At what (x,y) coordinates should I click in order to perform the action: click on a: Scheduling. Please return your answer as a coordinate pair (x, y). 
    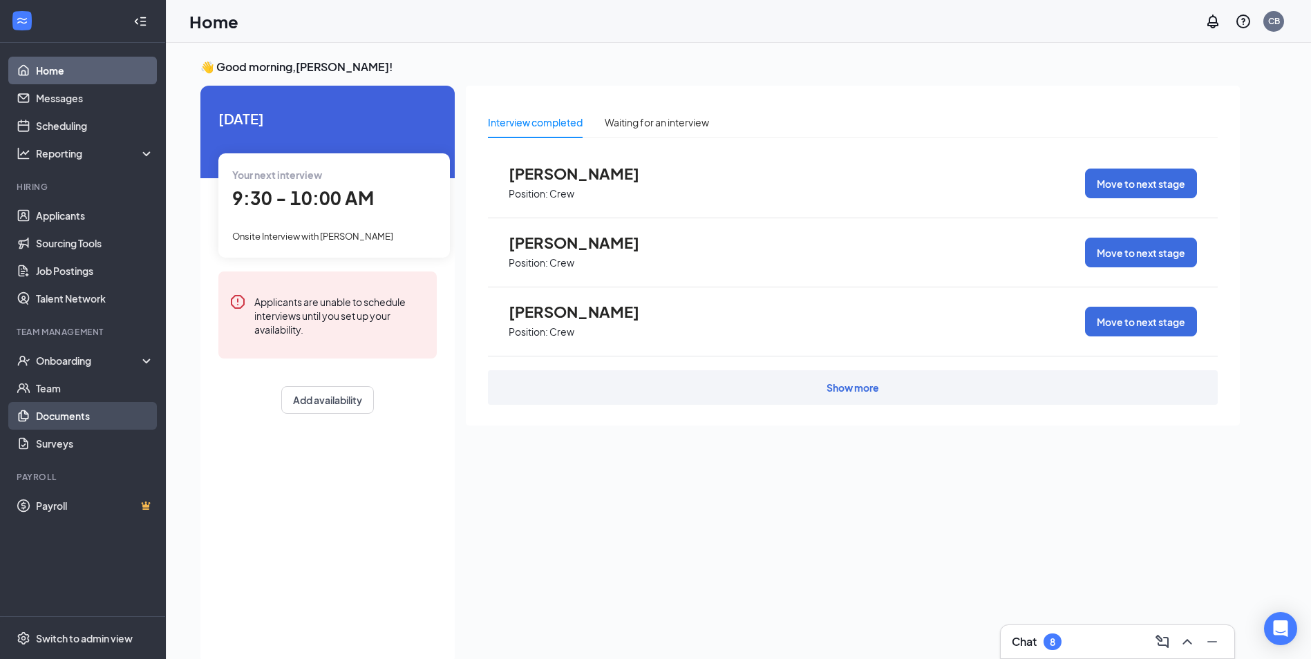
    Looking at the image, I should click on (95, 126).